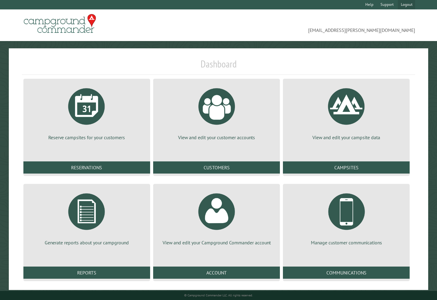 The width and height of the screenshot is (437, 300). What do you see at coordinates (60, 24) in the screenshot?
I see `img: Campground Commander` at bounding box center [60, 24].